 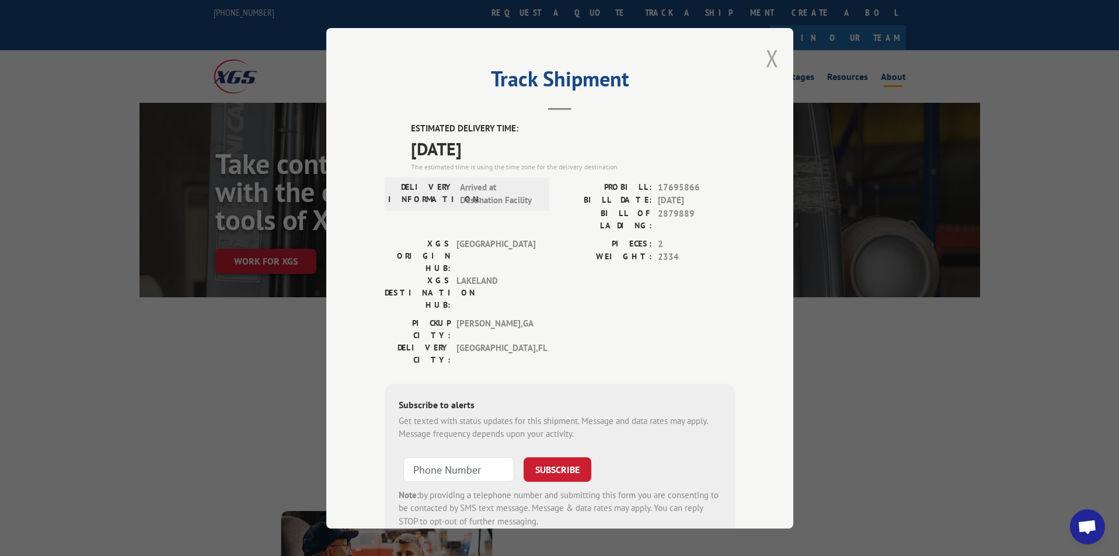 I want to click on label: PIECES:, so click(x=606, y=243).